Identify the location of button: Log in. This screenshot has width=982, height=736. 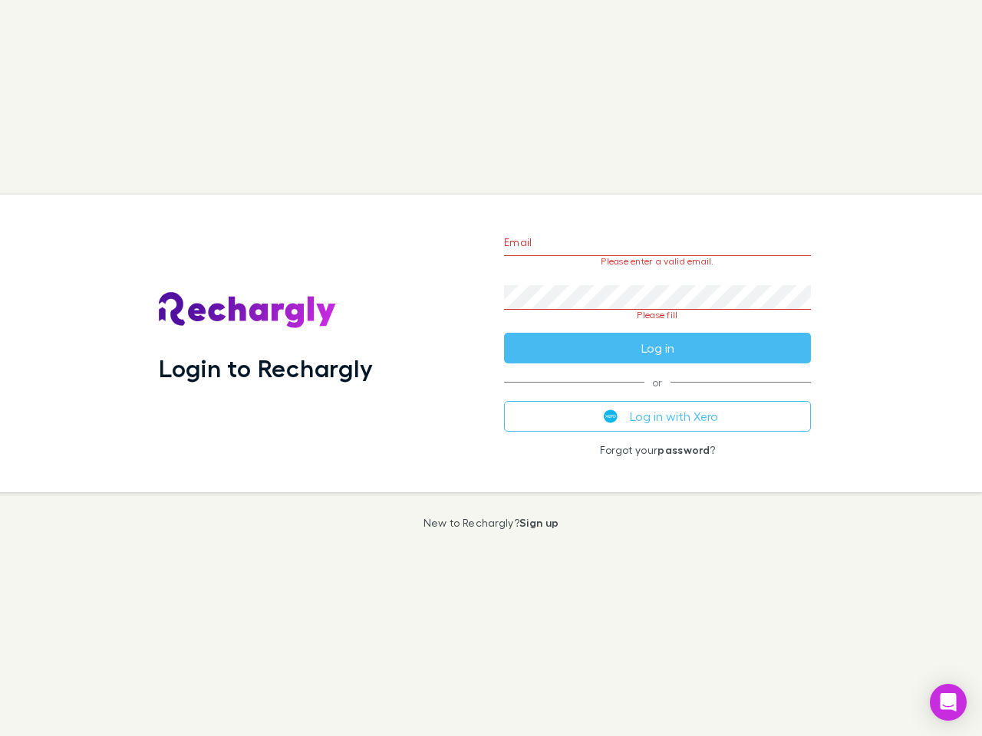
(657, 348).